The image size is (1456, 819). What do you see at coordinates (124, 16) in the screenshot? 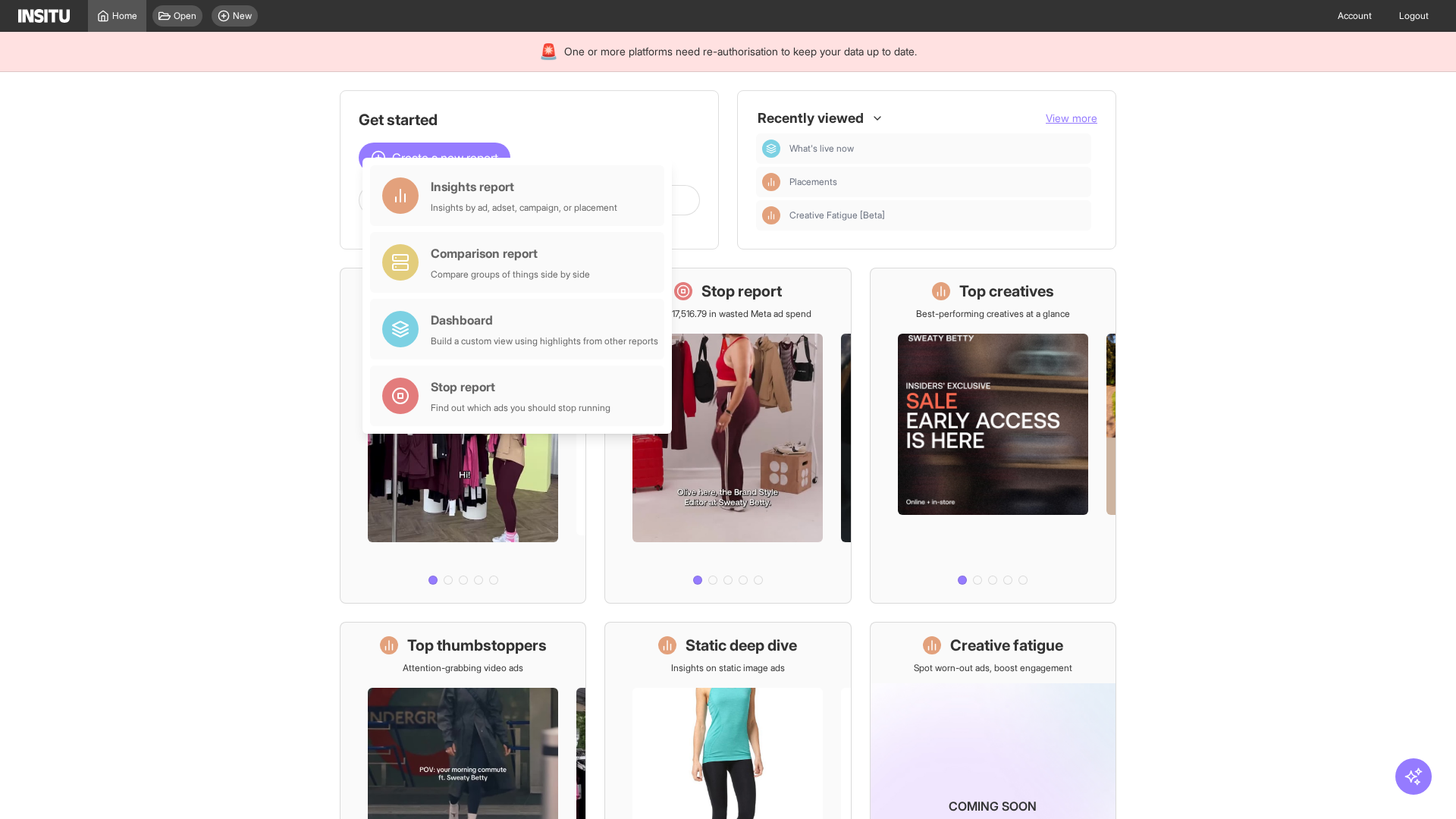
I see `span: Home` at bounding box center [124, 16].